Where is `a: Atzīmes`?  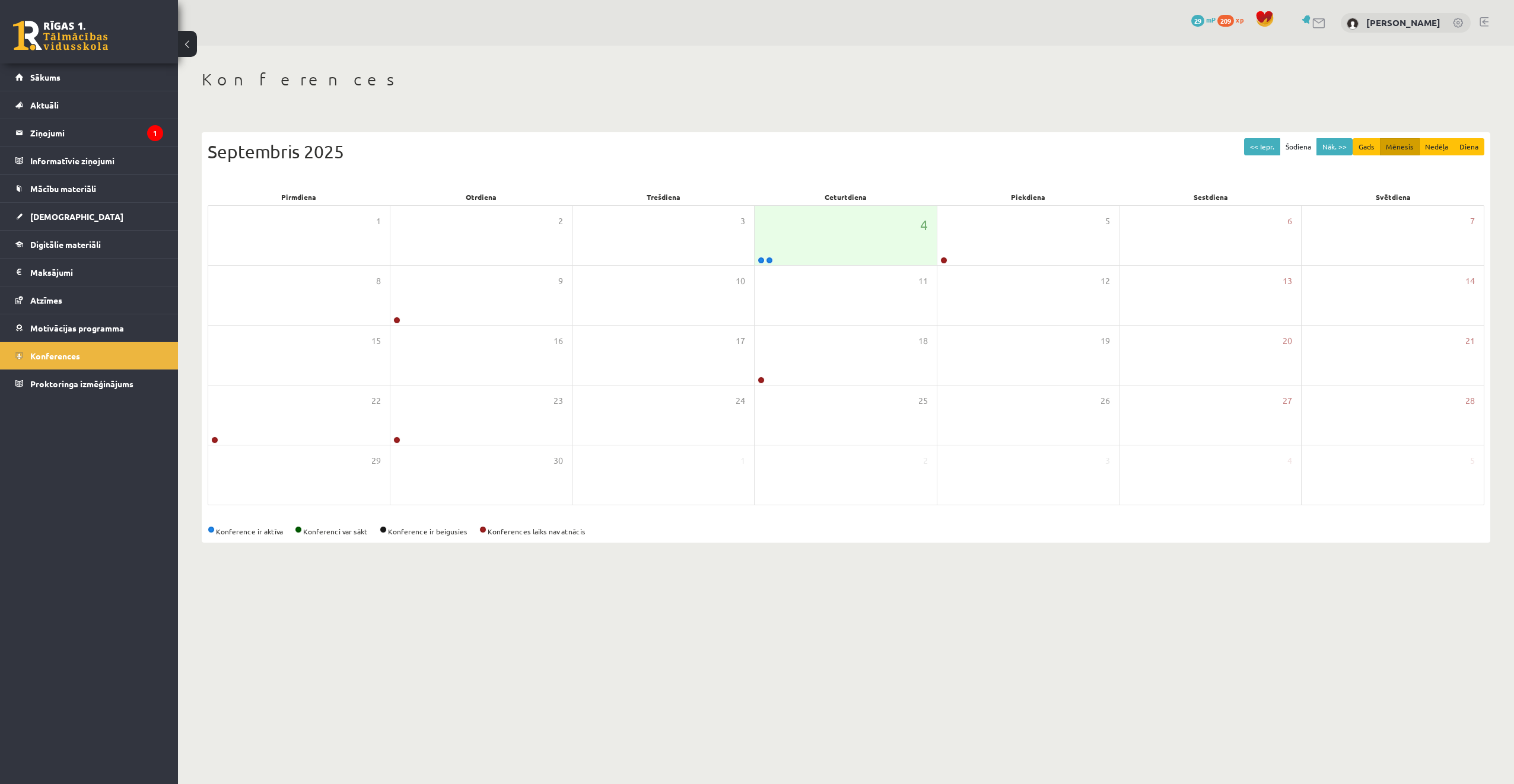
a: Atzīmes is located at coordinates (89, 300).